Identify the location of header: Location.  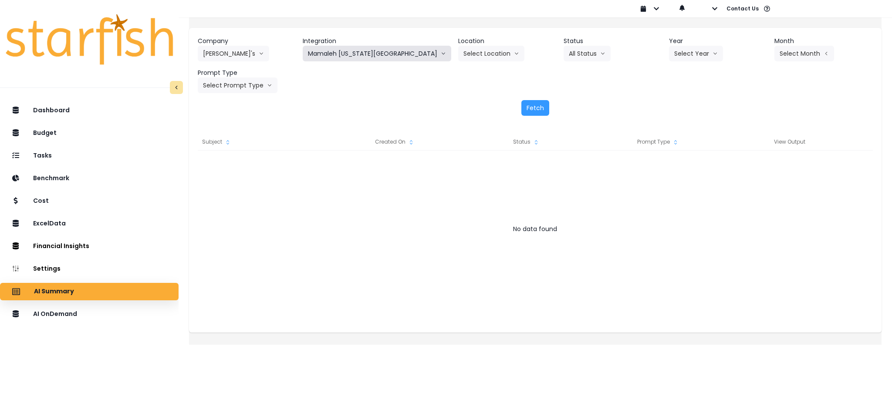
(508, 41).